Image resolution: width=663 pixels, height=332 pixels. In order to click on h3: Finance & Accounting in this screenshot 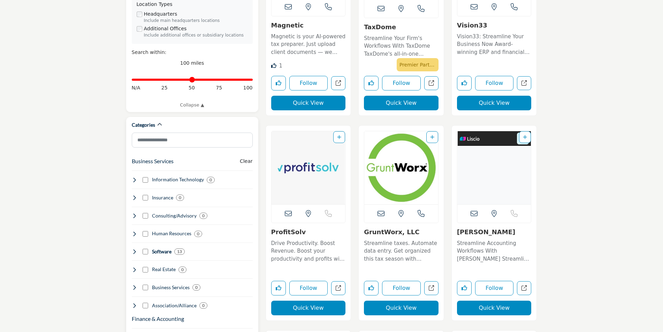, I will do `click(158, 319)`.